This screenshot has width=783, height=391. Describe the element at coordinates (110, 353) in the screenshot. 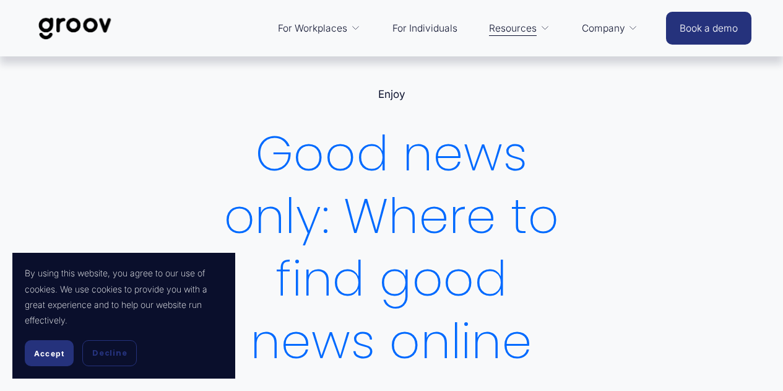

I see `span: Decline` at that location.